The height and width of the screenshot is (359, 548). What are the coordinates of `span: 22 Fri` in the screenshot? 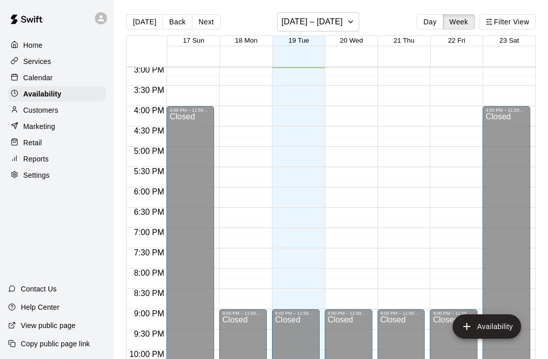 It's located at (457, 40).